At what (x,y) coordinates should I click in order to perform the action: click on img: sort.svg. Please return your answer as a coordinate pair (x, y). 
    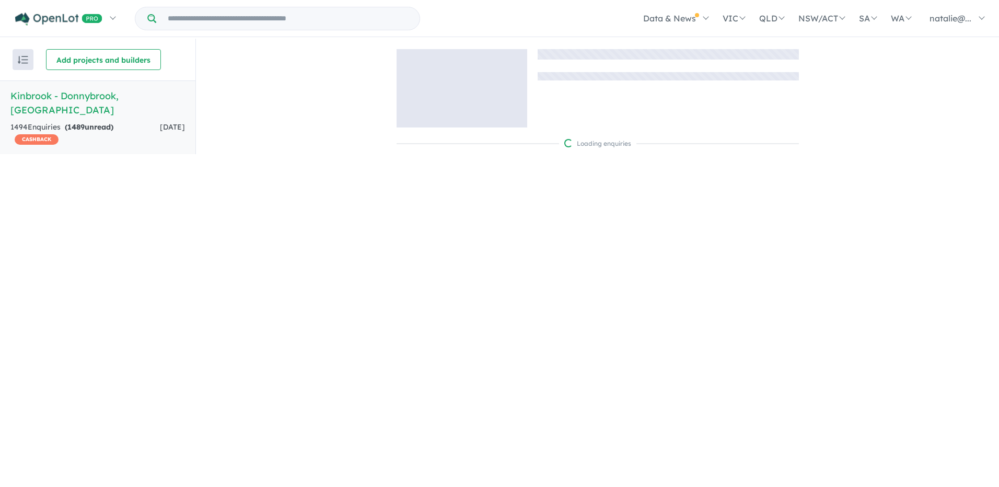
    Looking at the image, I should click on (23, 60).